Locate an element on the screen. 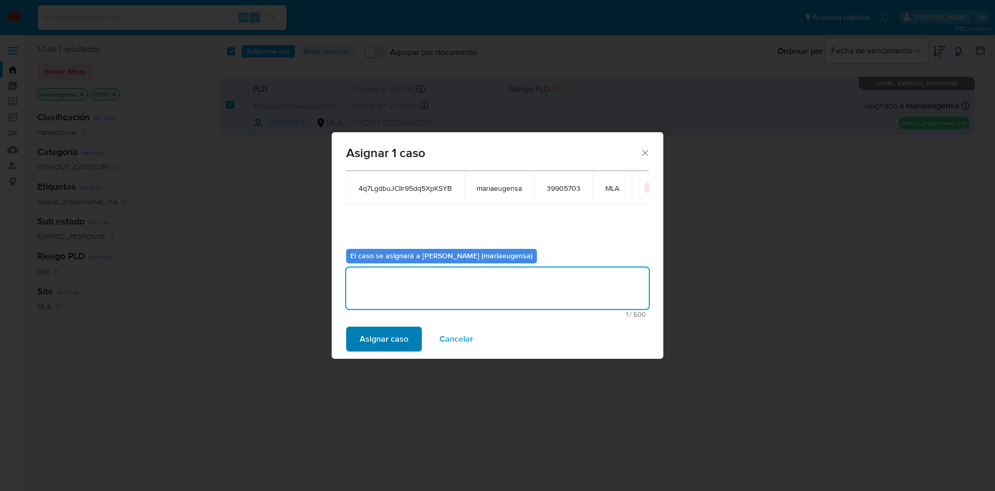 This screenshot has width=995, height=491. span: Máximo 500 caracteres is located at coordinates (497, 314).